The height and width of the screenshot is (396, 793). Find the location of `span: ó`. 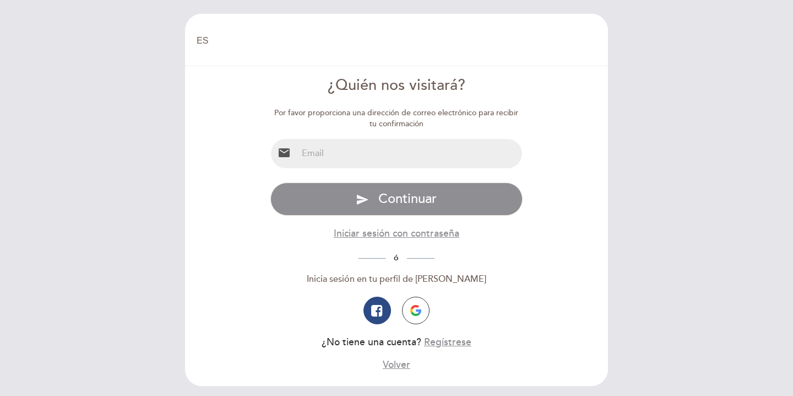

span: ó is located at coordinates (396, 257).